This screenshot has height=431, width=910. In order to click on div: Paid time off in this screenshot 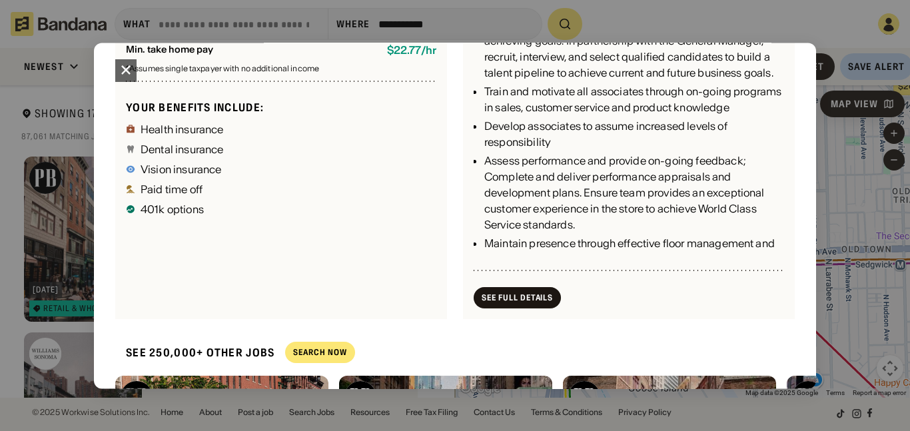, I will do `click(171, 189)`.